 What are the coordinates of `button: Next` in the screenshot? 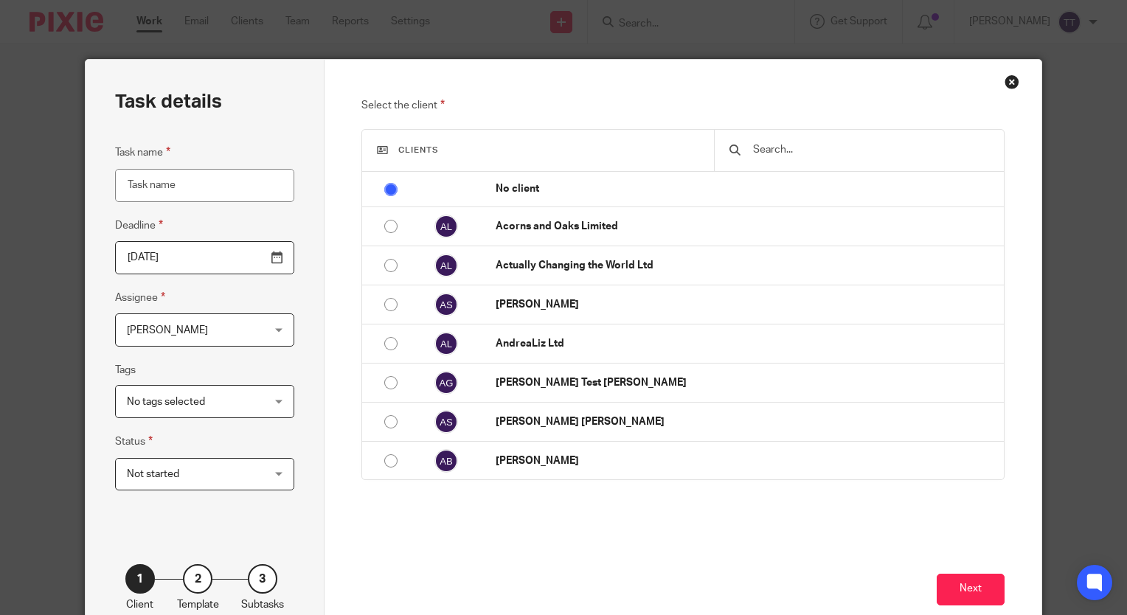 It's located at (971, 590).